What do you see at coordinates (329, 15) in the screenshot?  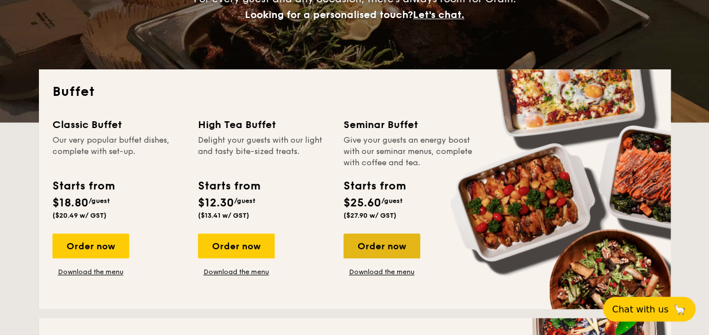 I see `span: Looking for a personalised touch?` at bounding box center [329, 15].